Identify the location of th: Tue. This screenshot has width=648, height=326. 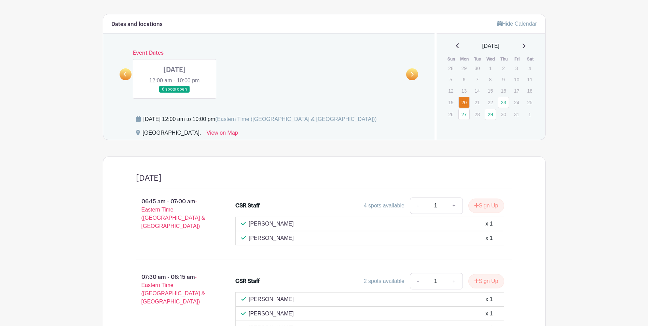
(477, 59).